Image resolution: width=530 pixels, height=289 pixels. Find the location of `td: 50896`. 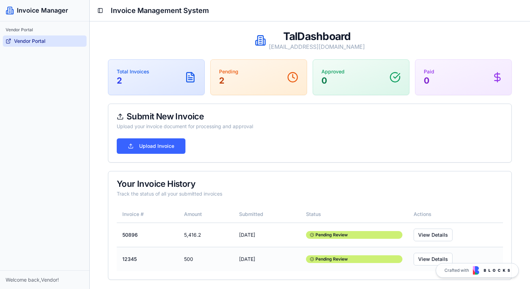

td: 50896 is located at coordinates (148, 234).